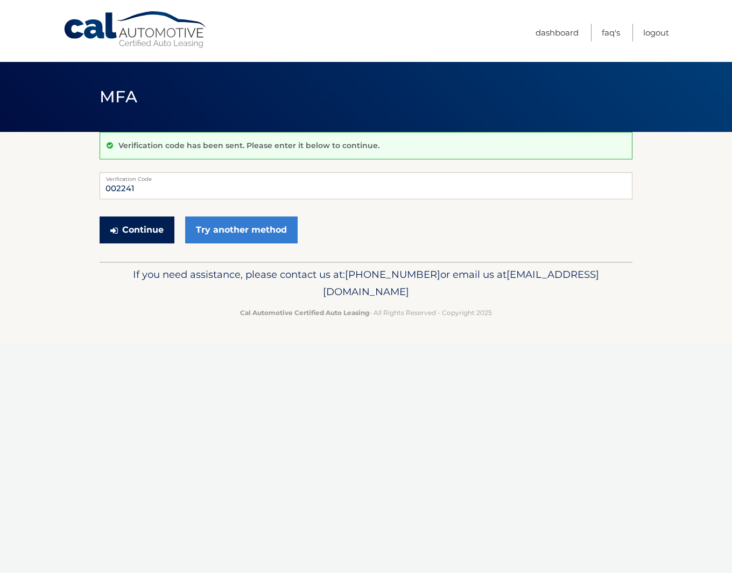 The width and height of the screenshot is (732, 573). What do you see at coordinates (136, 30) in the screenshot?
I see `a: Cal Automotive` at bounding box center [136, 30].